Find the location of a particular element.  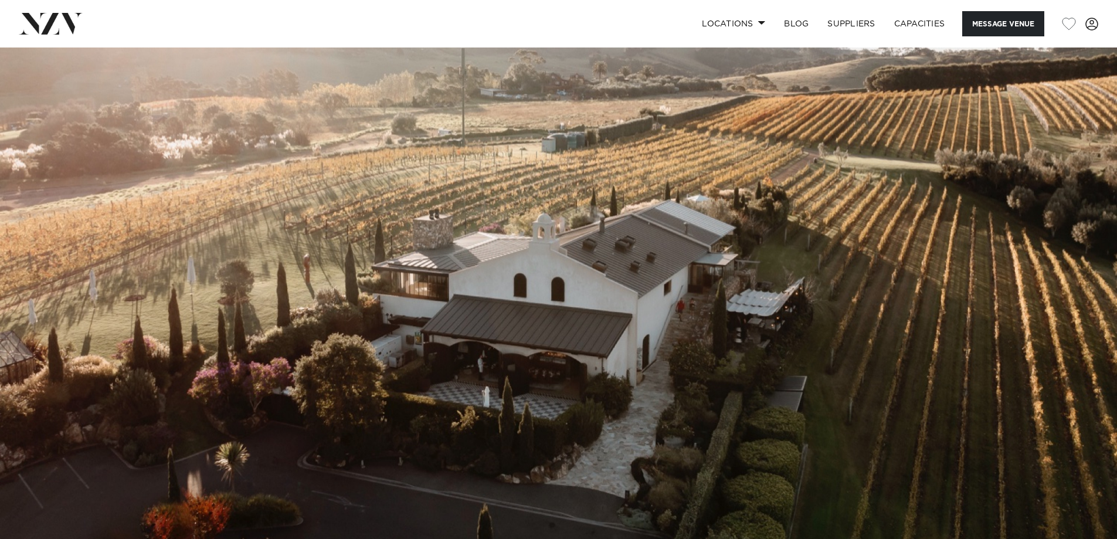

a: SUPPLIERS is located at coordinates (851, 23).